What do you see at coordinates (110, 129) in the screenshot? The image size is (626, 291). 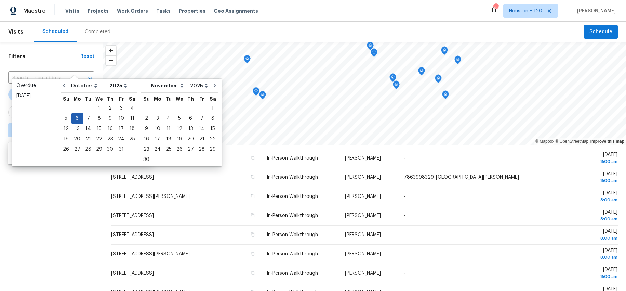 I see `div: Thu Oct 16 2025` at bounding box center [110, 129].